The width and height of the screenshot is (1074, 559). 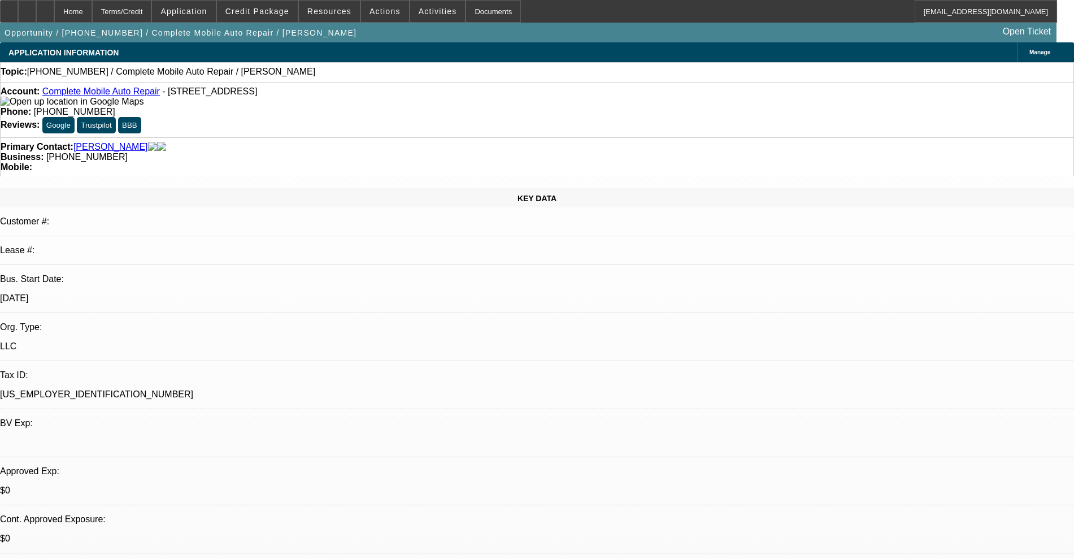 I want to click on strong: Mobile:, so click(x=16, y=167).